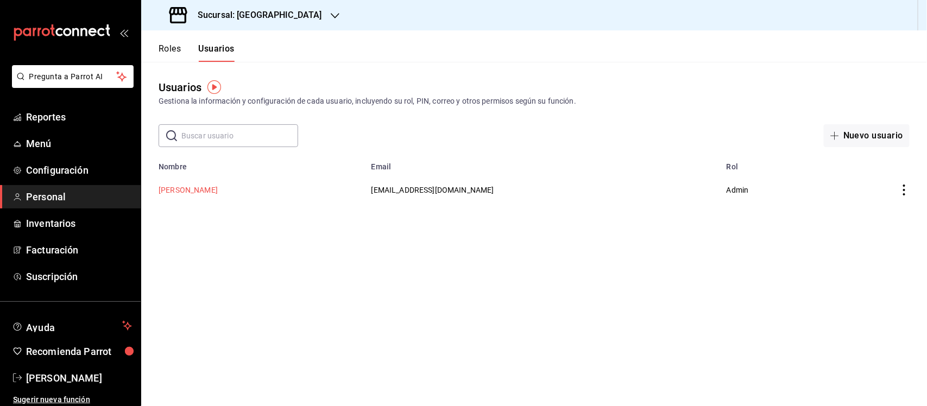 The width and height of the screenshot is (927, 406). What do you see at coordinates (904, 190) in the screenshot?
I see `button: actions` at bounding box center [904, 190].